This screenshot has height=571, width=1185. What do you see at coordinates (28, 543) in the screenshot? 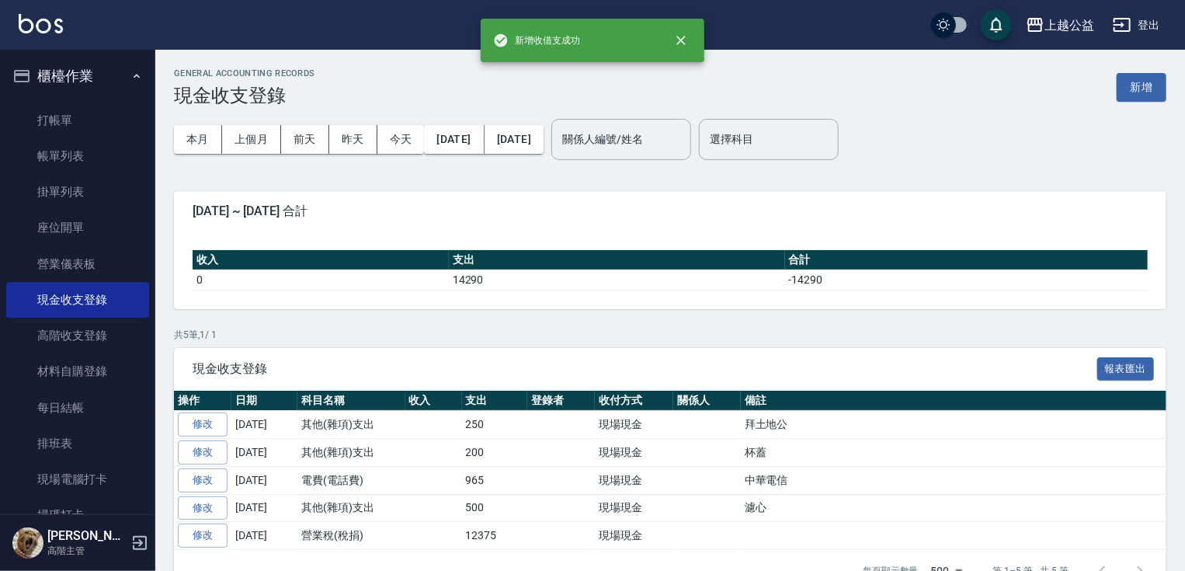
I see `img: Person` at bounding box center [28, 543].